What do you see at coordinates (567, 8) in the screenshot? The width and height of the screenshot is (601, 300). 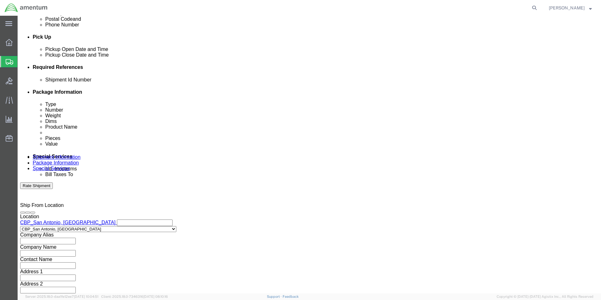 I see `span: ALISON GODOY` at bounding box center [567, 8].